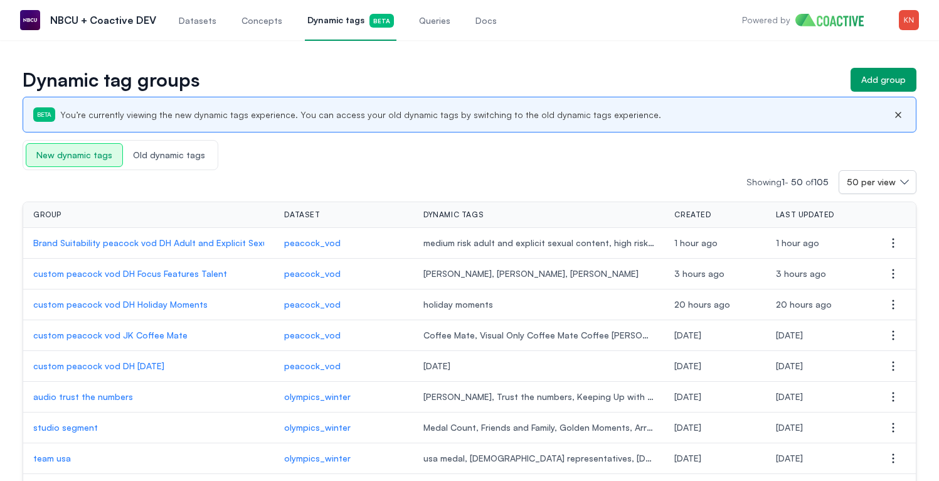 The width and height of the screenshot is (939, 481). Describe the element at coordinates (149, 243) in the screenshot. I see `a: Brand Suitability peacock vod DH Adult and Explicit Sexual Content` at that location.